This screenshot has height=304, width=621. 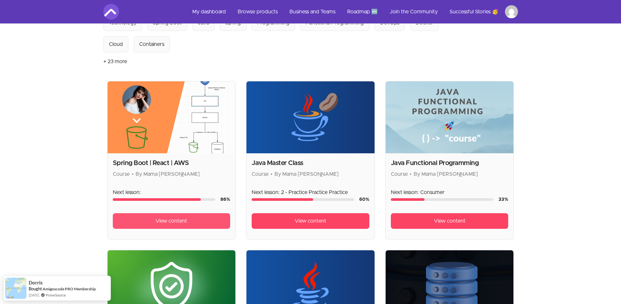 What do you see at coordinates (111, 12) in the screenshot?
I see `img: Amigoscode logo` at bounding box center [111, 12].